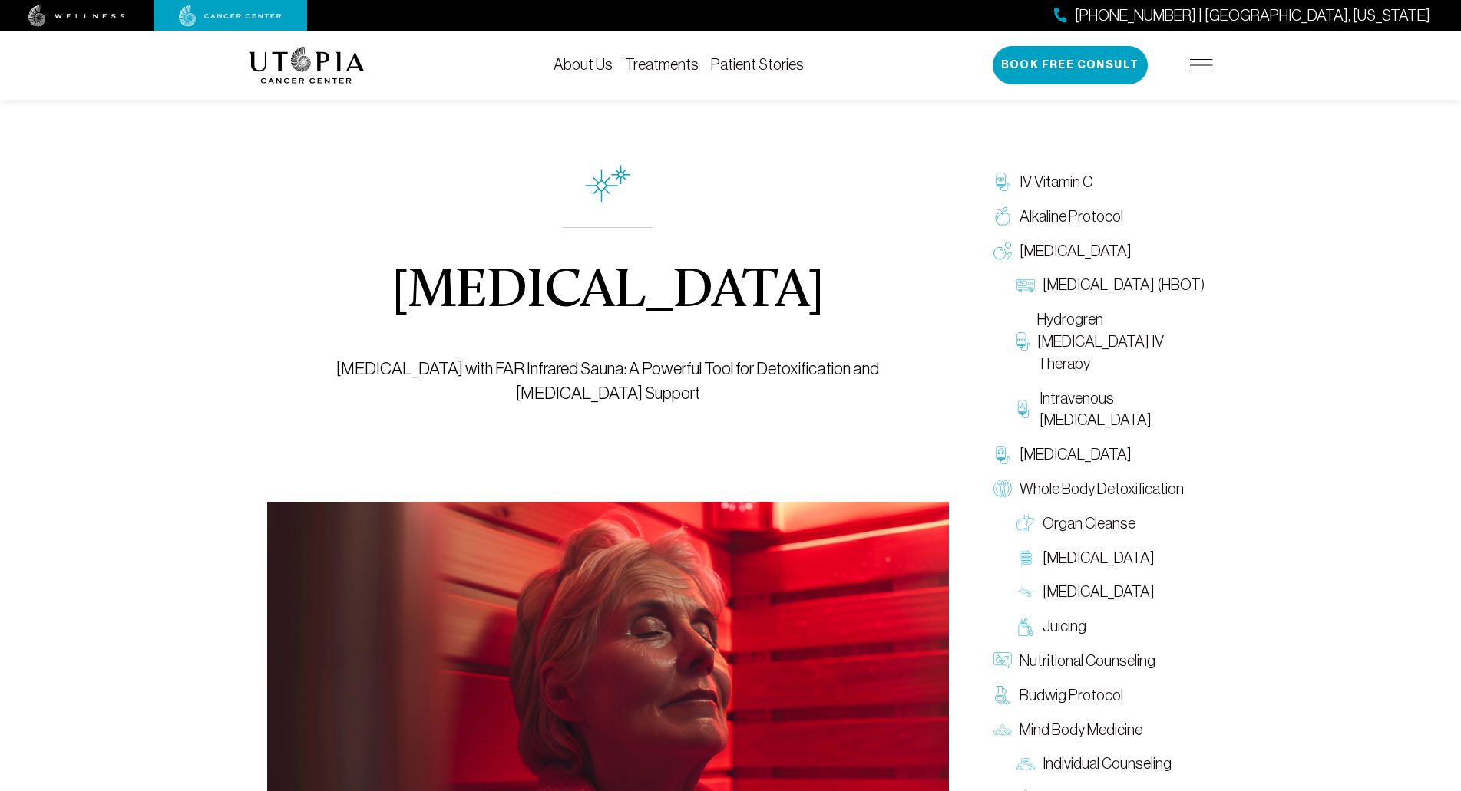 The image size is (1461, 791). I want to click on a: Organ Cleanse, so click(1111, 523).